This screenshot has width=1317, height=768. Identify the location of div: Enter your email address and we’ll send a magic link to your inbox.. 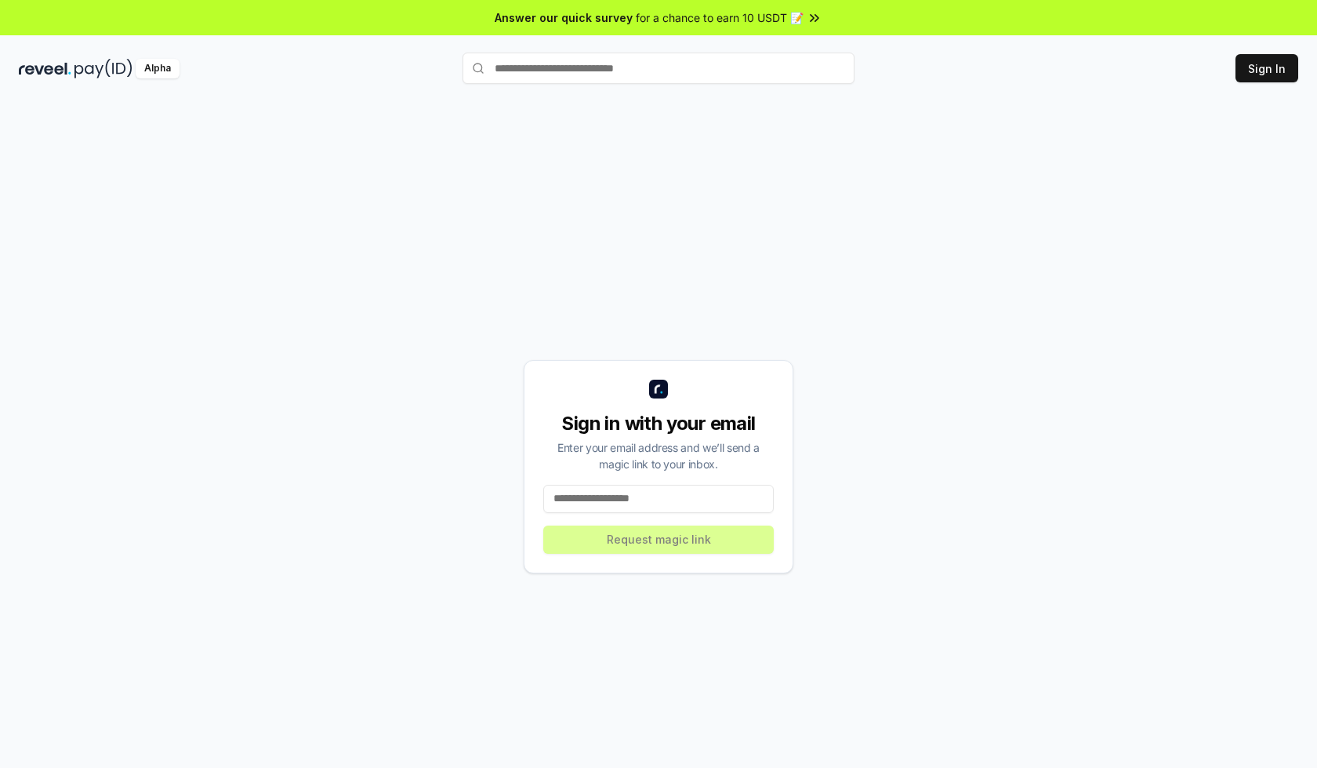
(659, 456).